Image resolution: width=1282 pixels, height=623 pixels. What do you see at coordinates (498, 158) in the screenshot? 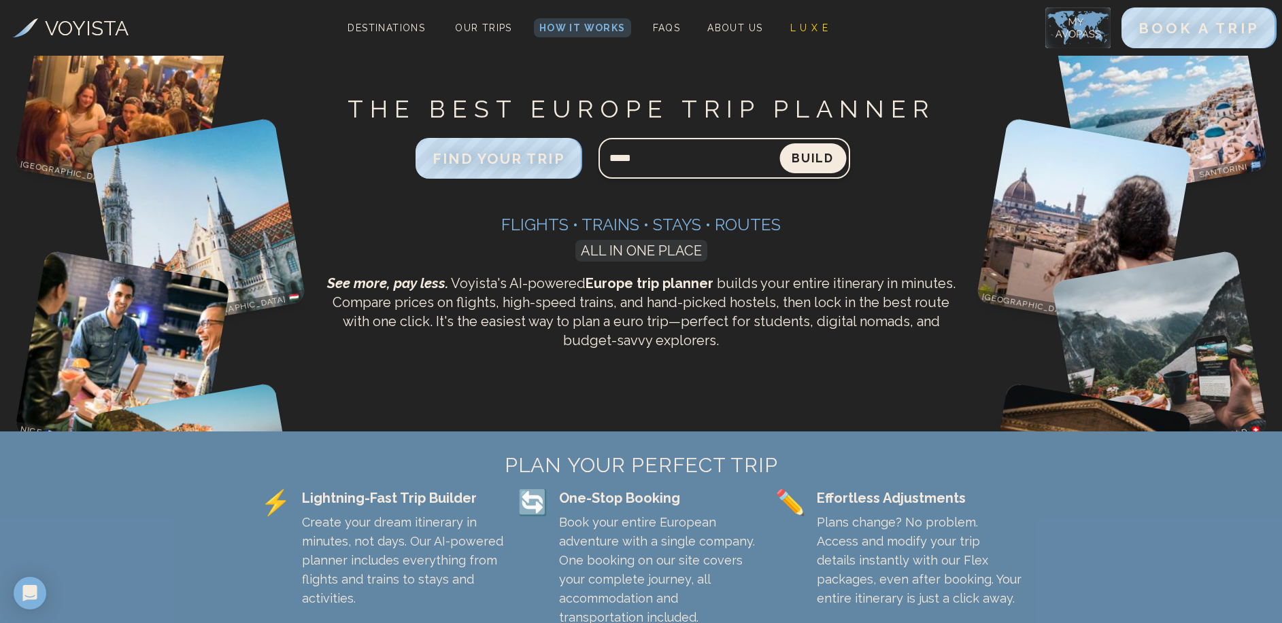
I see `button: FIND YOUR TRIP` at bounding box center [498, 158].